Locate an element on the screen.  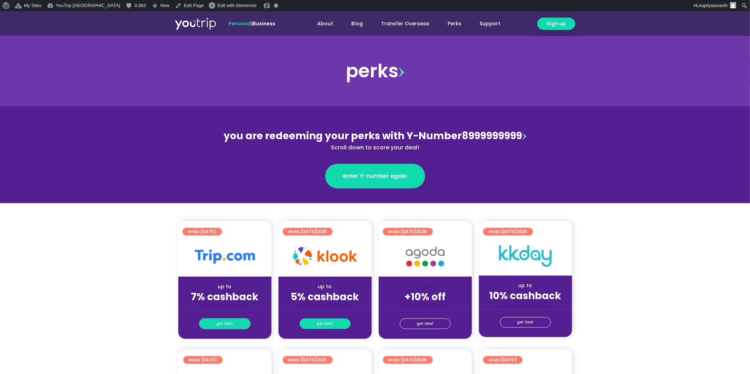
strong: 10% cashback is located at coordinates (525, 296).